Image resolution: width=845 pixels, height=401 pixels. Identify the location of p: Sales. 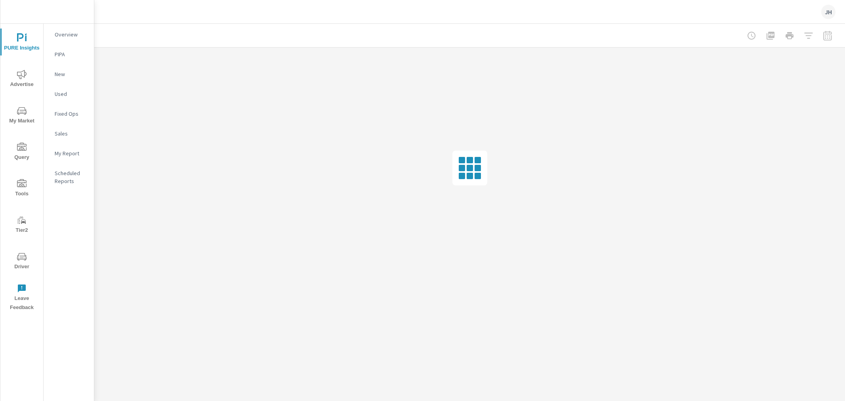
(71, 134).